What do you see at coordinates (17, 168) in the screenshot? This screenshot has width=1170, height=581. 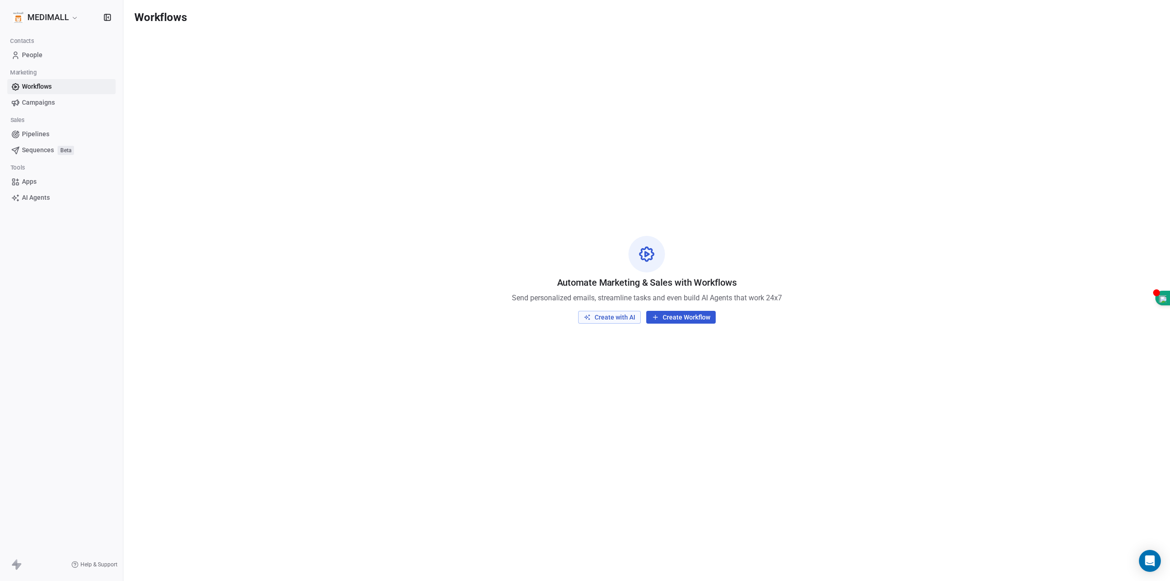 I see `span: Tools` at bounding box center [17, 168].